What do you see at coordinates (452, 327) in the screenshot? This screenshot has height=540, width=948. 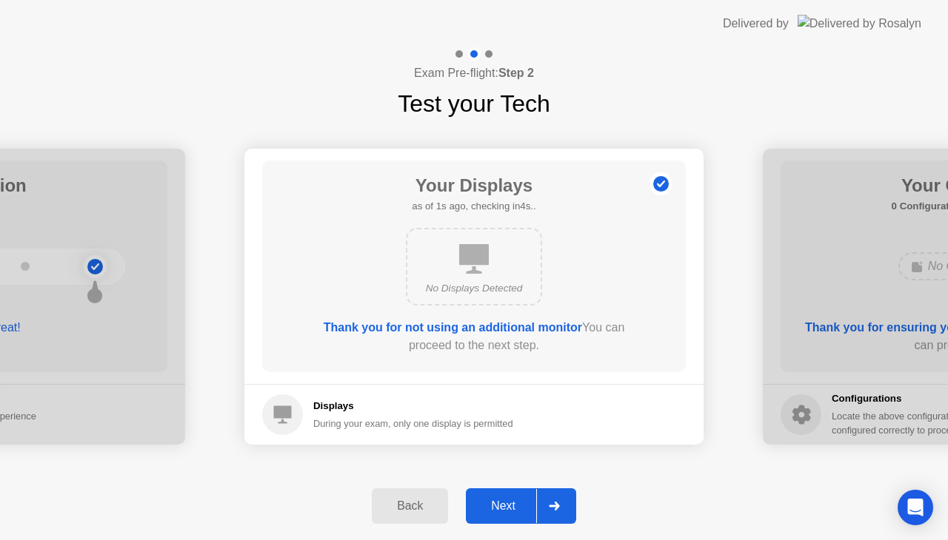 I see `b: Thank you for not using an additional monitor` at bounding box center [452, 327].